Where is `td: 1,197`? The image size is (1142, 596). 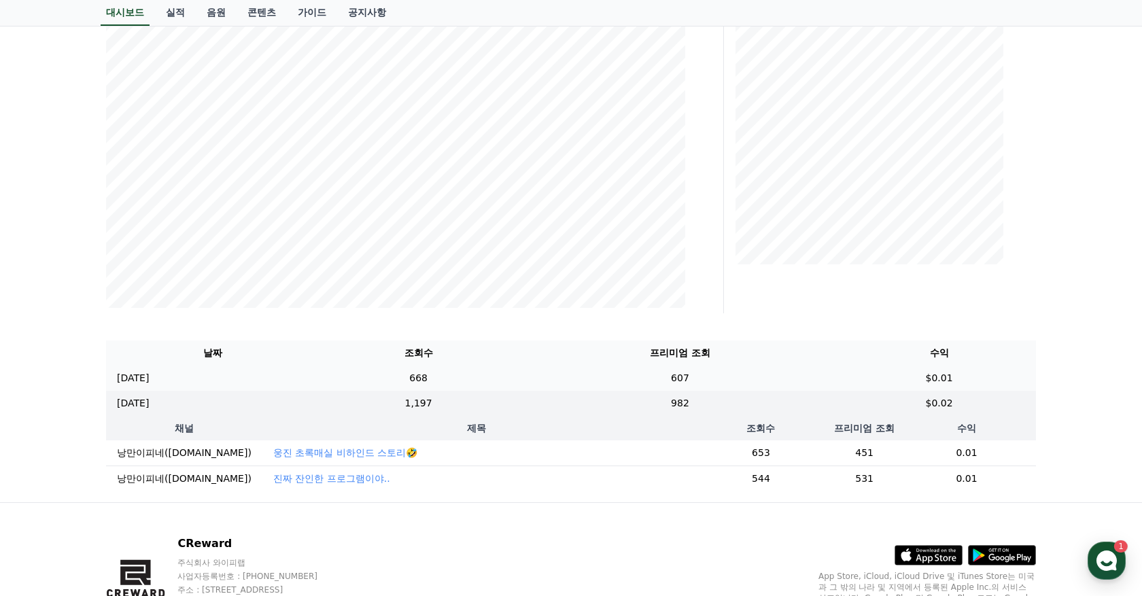 td: 1,197 is located at coordinates (418, 403).